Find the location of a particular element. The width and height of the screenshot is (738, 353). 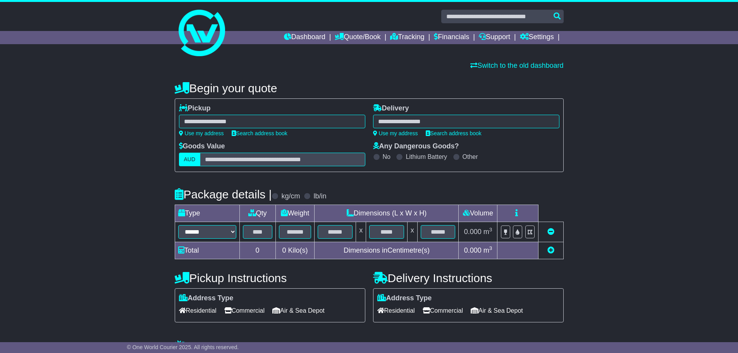

span: 0 is located at coordinates (284, 250).